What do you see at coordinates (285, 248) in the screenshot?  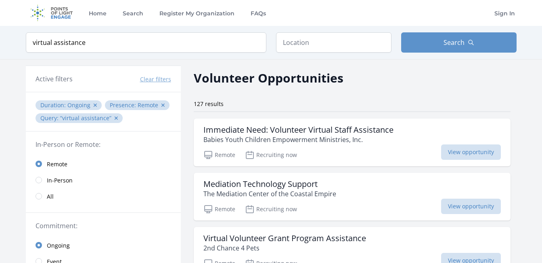 I see `p: 2nd Chance 4 Pets` at bounding box center [285, 248].